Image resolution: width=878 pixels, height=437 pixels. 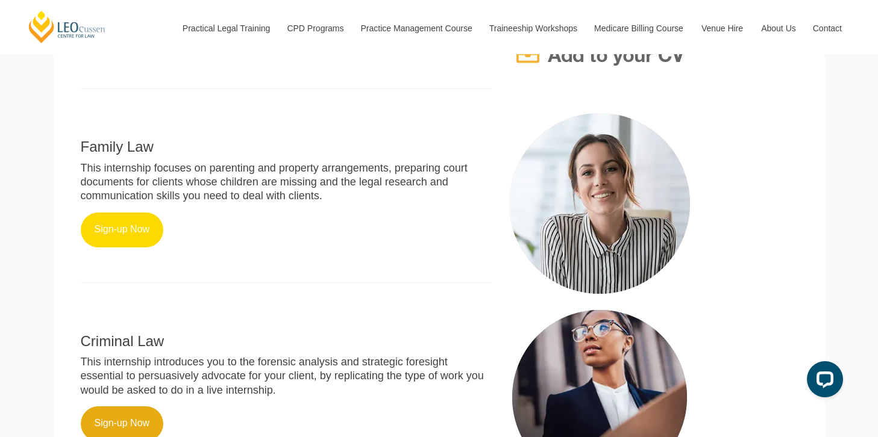 What do you see at coordinates (286, 377) in the screenshot?
I see `p: This internship introduces you to the forensic analysis and strategic foresight essential to pers...` at bounding box center [286, 377].